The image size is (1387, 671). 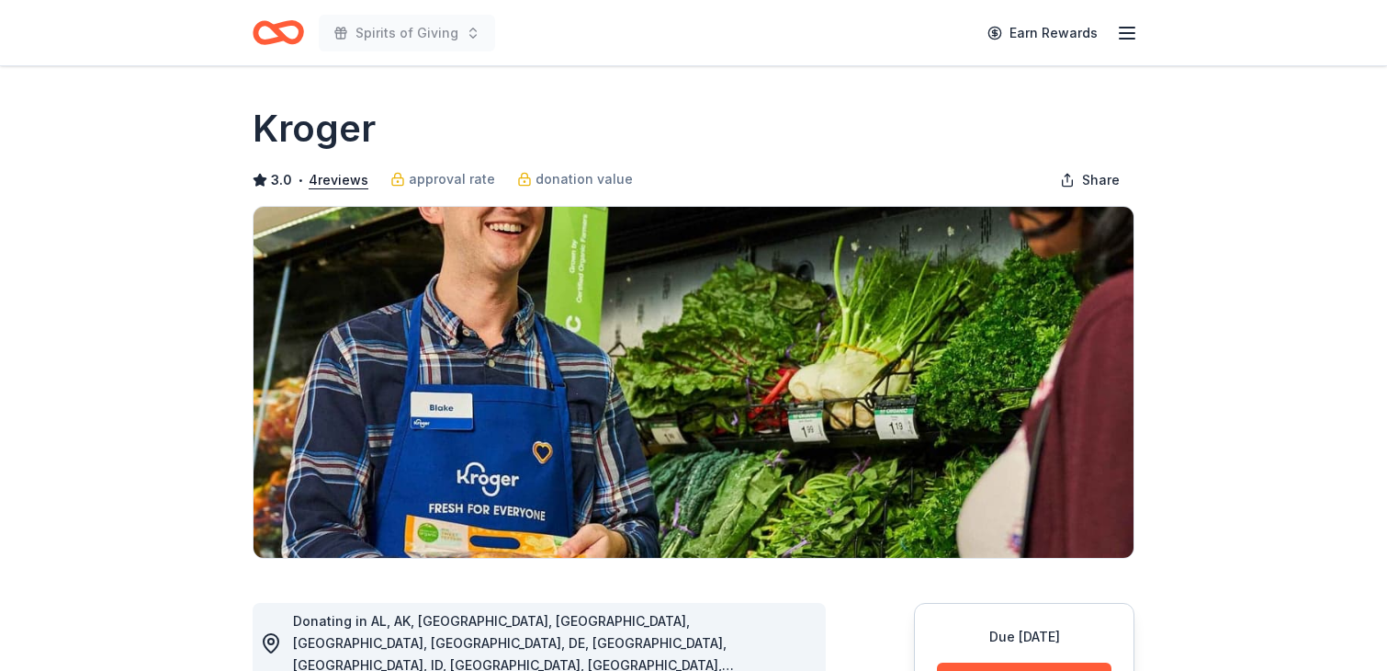 What do you see at coordinates (407, 33) in the screenshot?
I see `span: Spirits of Giving` at bounding box center [407, 33].